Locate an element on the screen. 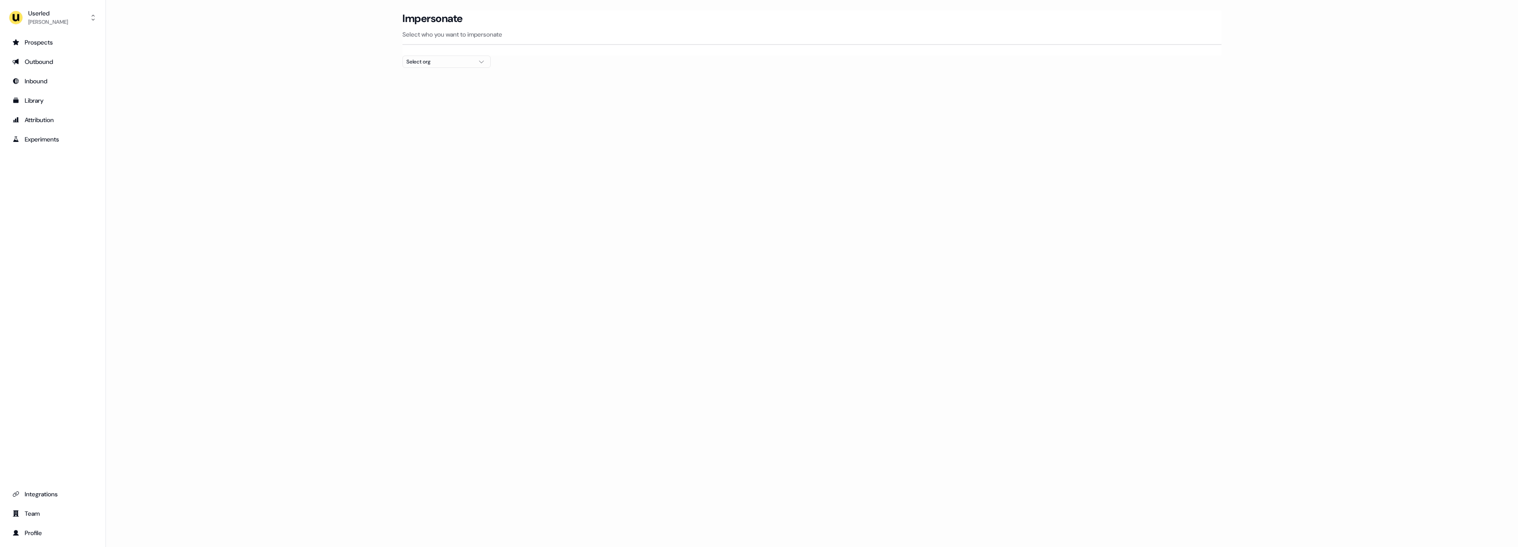  div: Library is located at coordinates (52, 101).